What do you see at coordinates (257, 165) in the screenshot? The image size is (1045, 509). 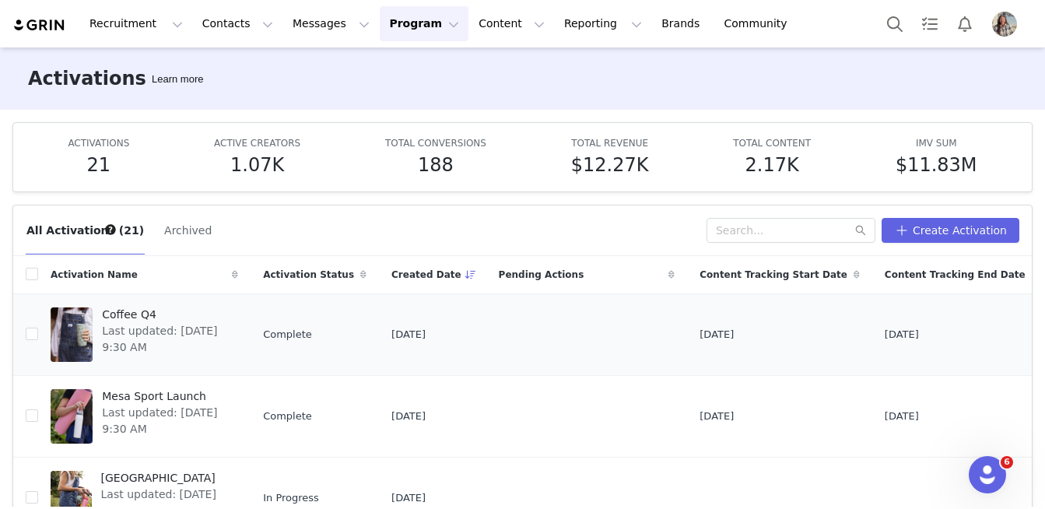 I see `h5: 1.07K` at bounding box center [257, 165].